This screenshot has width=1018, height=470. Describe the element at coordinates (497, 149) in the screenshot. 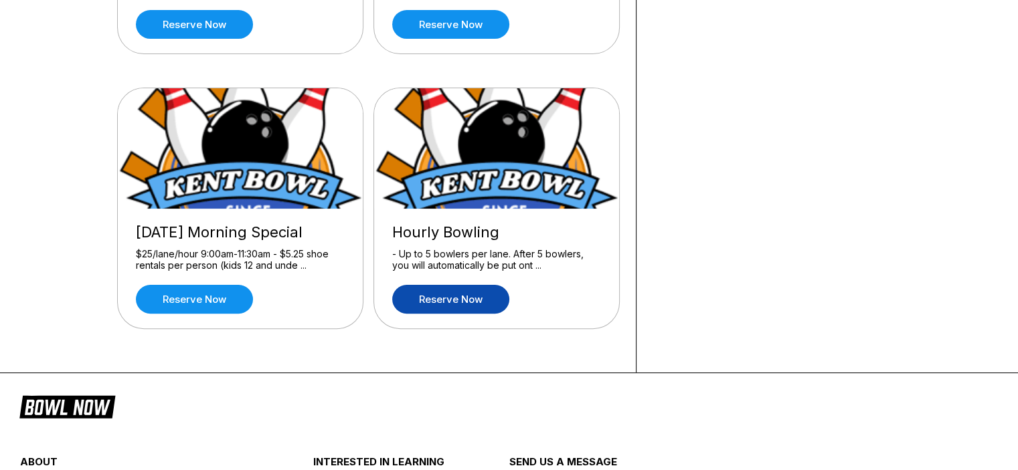

I see `img: Hourly Bowling` at that location.